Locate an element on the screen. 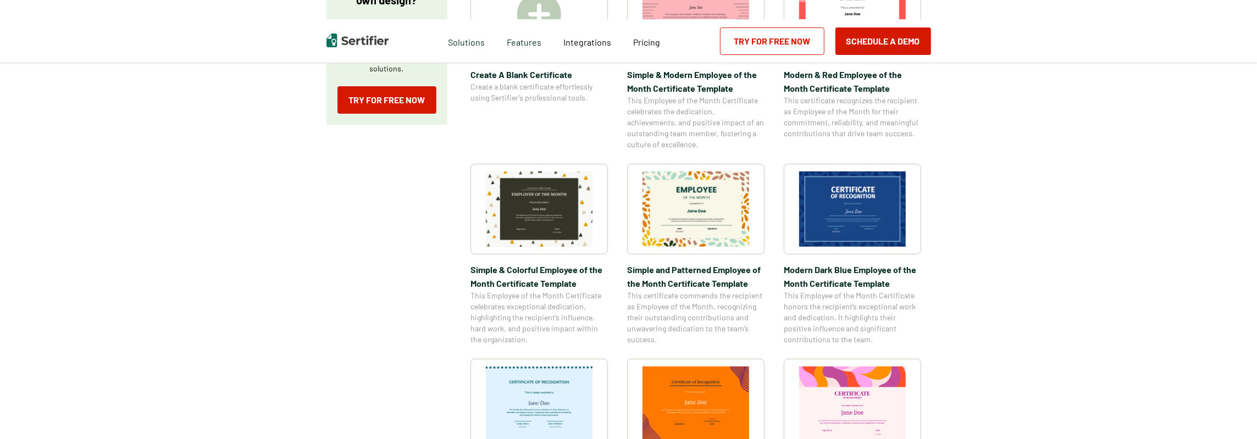  img: Modern Dark Blue Employee of the Month Certificate Template is located at coordinates (853, 209).